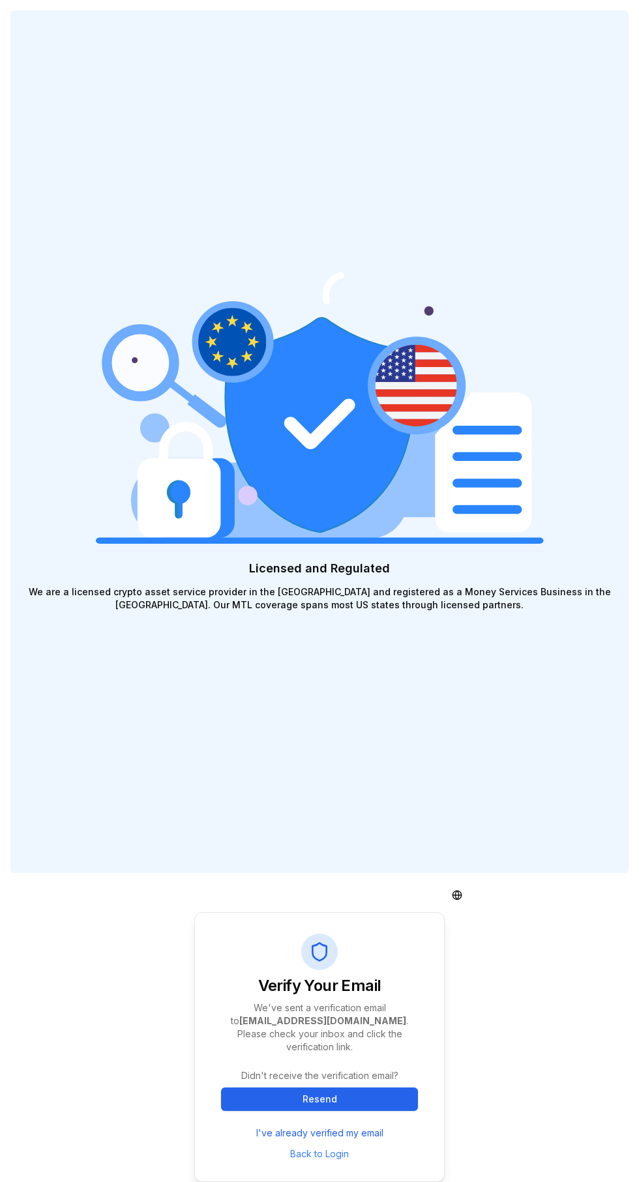 The height and width of the screenshot is (1182, 639). What do you see at coordinates (319, 1153) in the screenshot?
I see `a: Back to Login` at bounding box center [319, 1153].